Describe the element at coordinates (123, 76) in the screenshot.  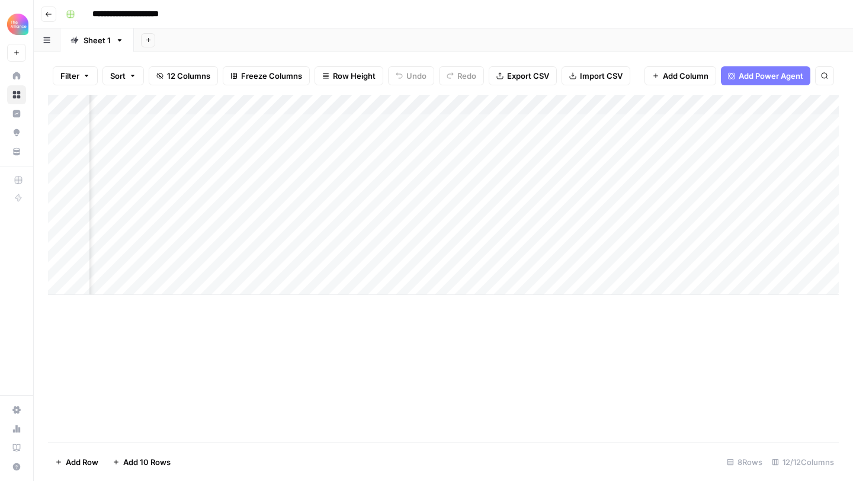
I see `button: Sort` at that location.